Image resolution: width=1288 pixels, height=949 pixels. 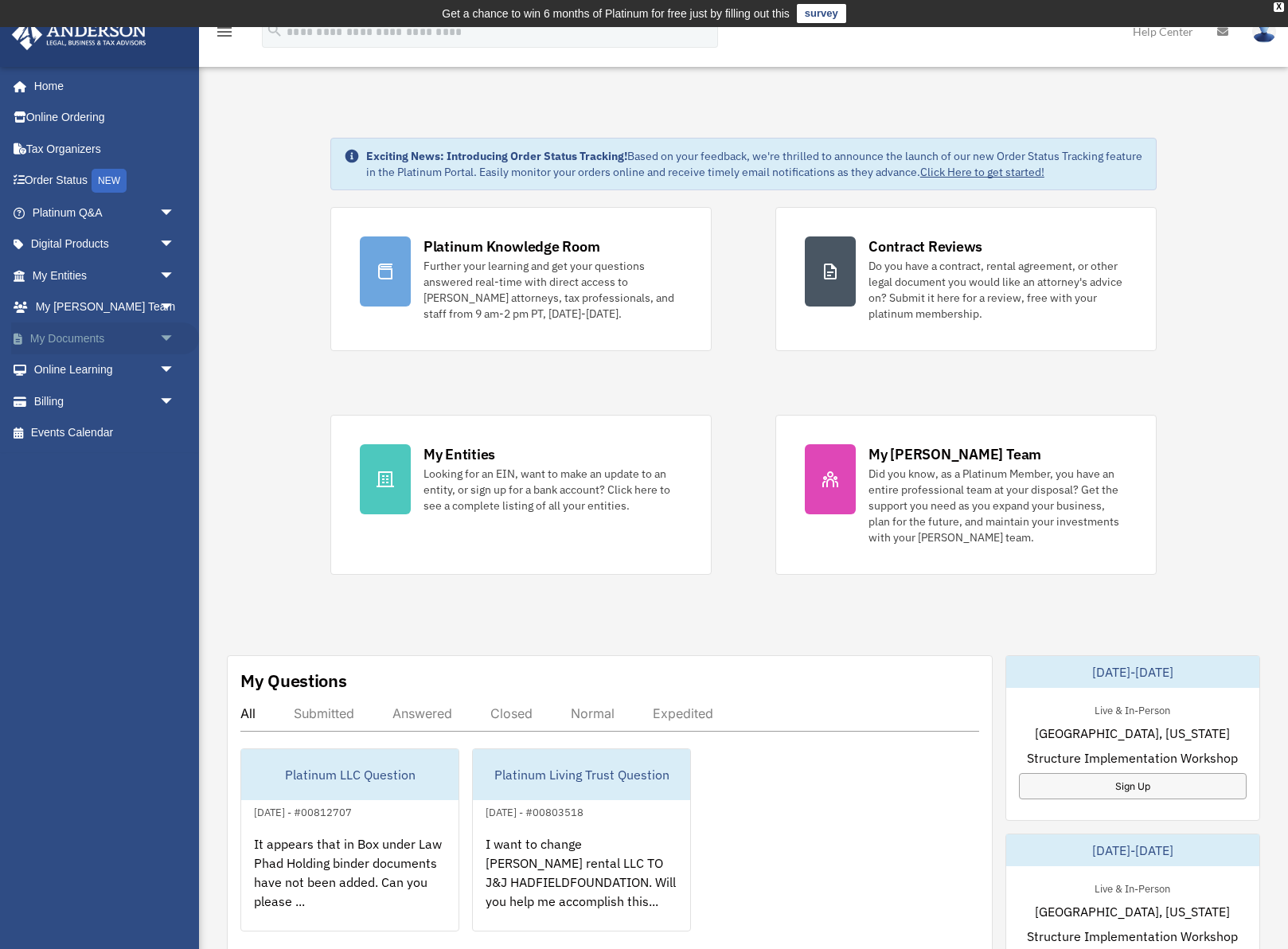 What do you see at coordinates (105, 401) in the screenshot?
I see `a: Billingarrow_drop_down` at bounding box center [105, 401].